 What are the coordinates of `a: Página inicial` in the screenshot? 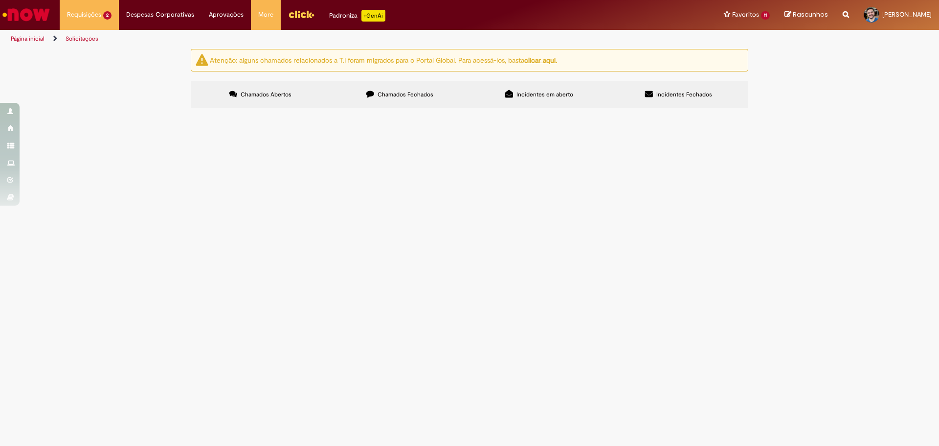 It's located at (27, 39).